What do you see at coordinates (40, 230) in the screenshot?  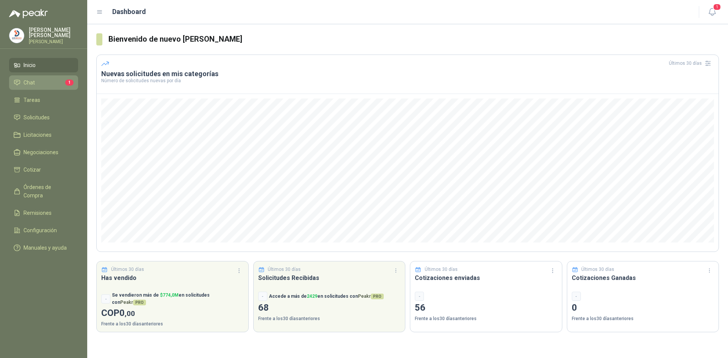 I see `span: Configuración` at bounding box center [40, 230].